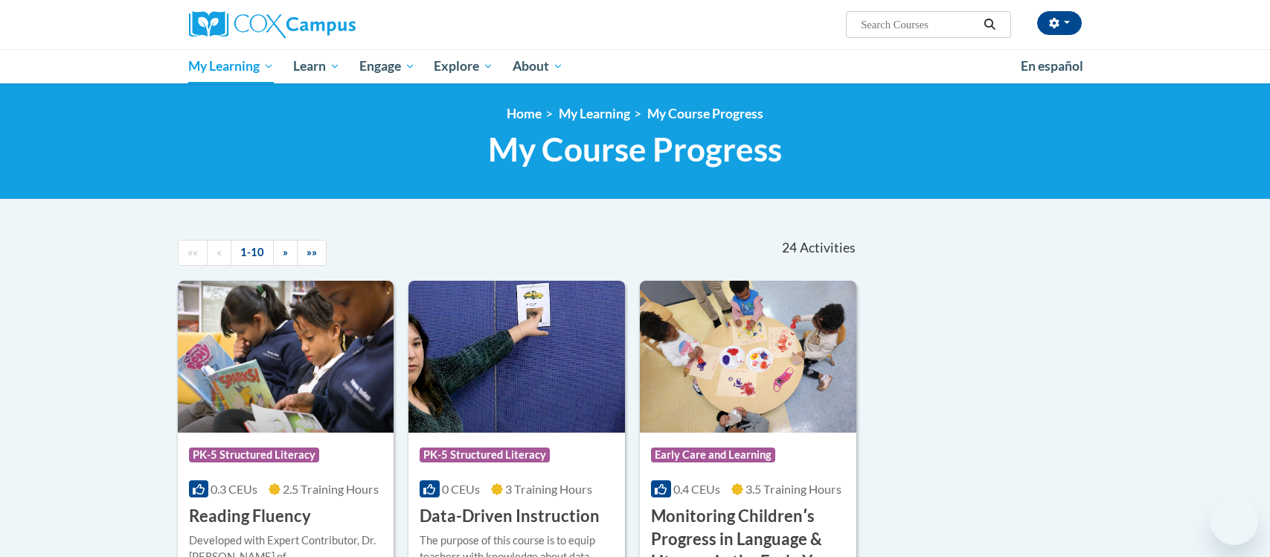 This screenshot has width=1270, height=557. I want to click on a: Cox Campus, so click(330, 25).